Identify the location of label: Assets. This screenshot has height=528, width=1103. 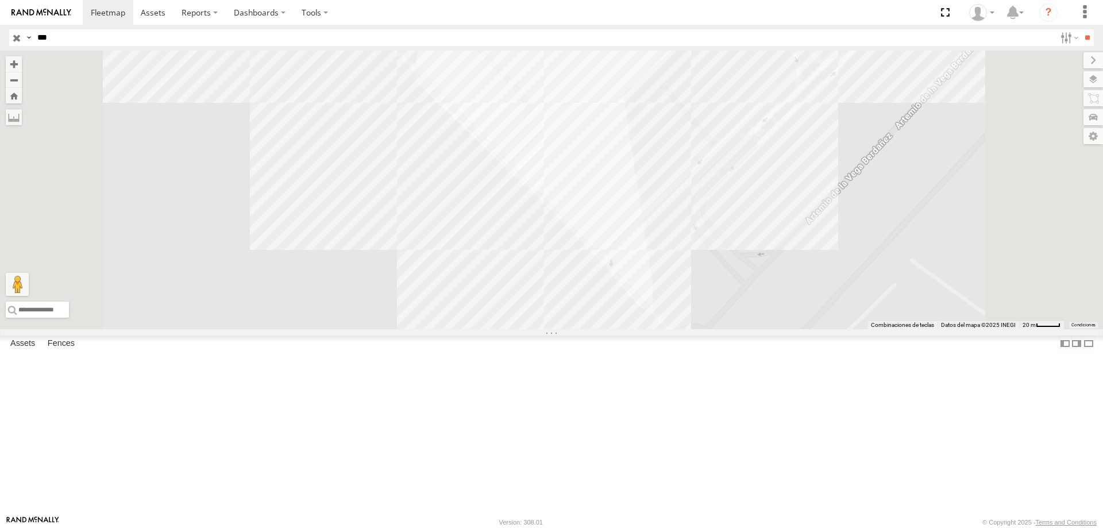
(22, 343).